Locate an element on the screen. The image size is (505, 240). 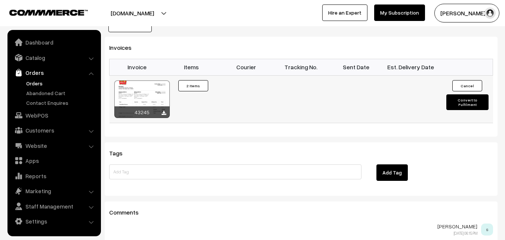
th: Items is located at coordinates (191, 67).